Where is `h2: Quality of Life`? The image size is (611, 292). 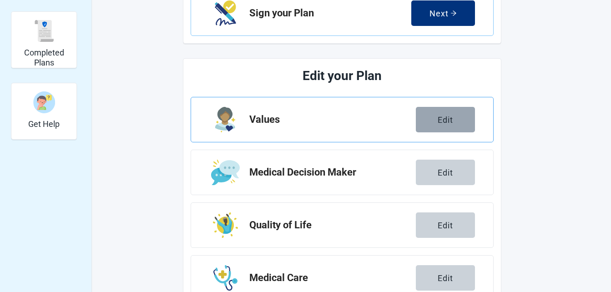 h2: Quality of Life is located at coordinates (333, 225).